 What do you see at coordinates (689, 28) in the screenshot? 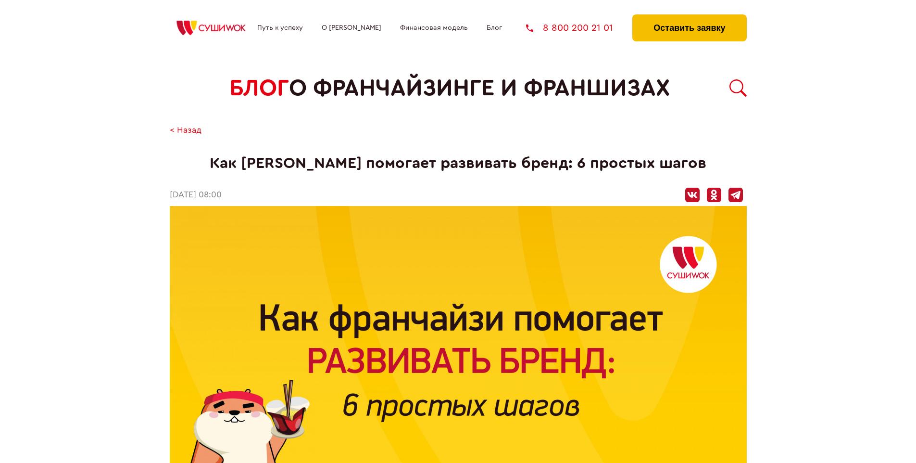
I see `button: Оставить заявку` at bounding box center [689, 28].